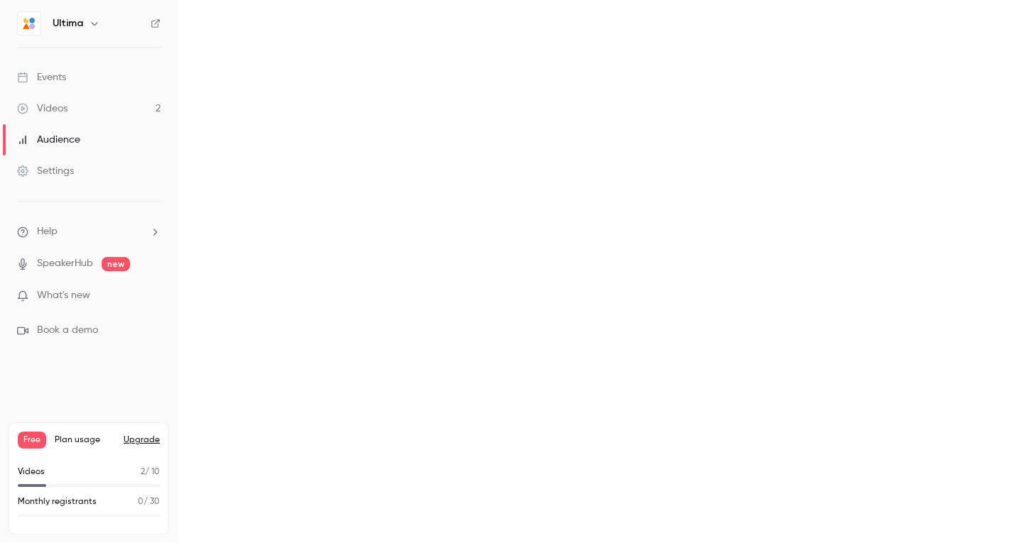 The height and width of the screenshot is (543, 1023). I want to click on span: Free, so click(32, 440).